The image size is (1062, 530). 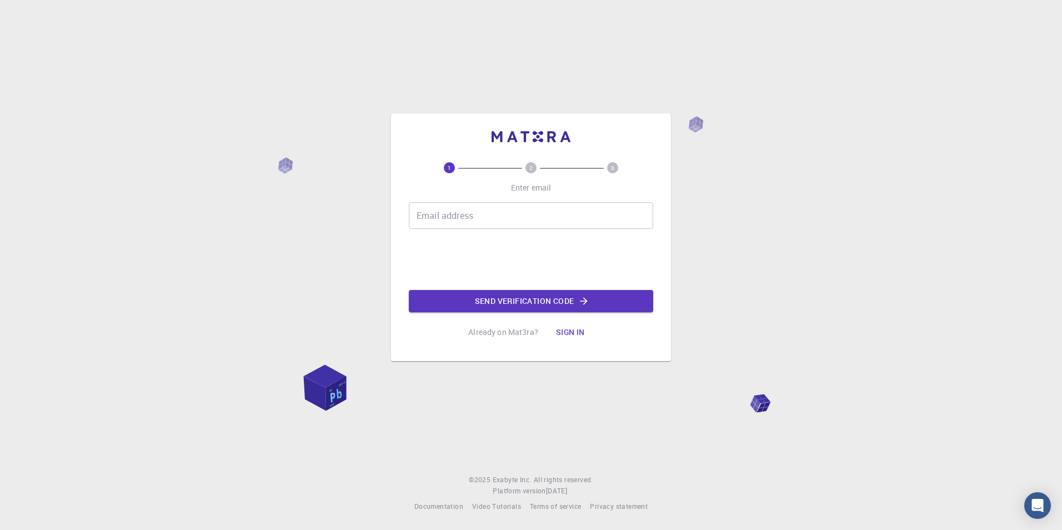 What do you see at coordinates (497, 506) in the screenshot?
I see `span: Video Tutorials` at bounding box center [497, 506].